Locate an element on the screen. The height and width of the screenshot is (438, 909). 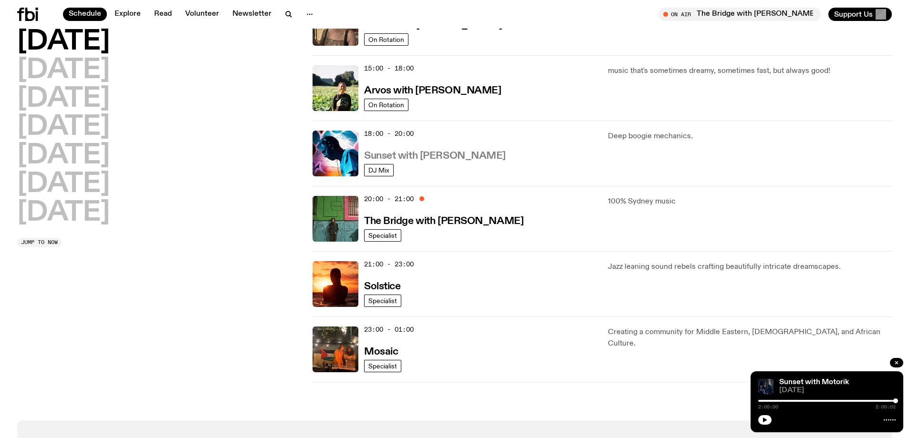
img: Tommy and Jono Playing at a fundraiser for Palestine is located at coordinates (335, 350).